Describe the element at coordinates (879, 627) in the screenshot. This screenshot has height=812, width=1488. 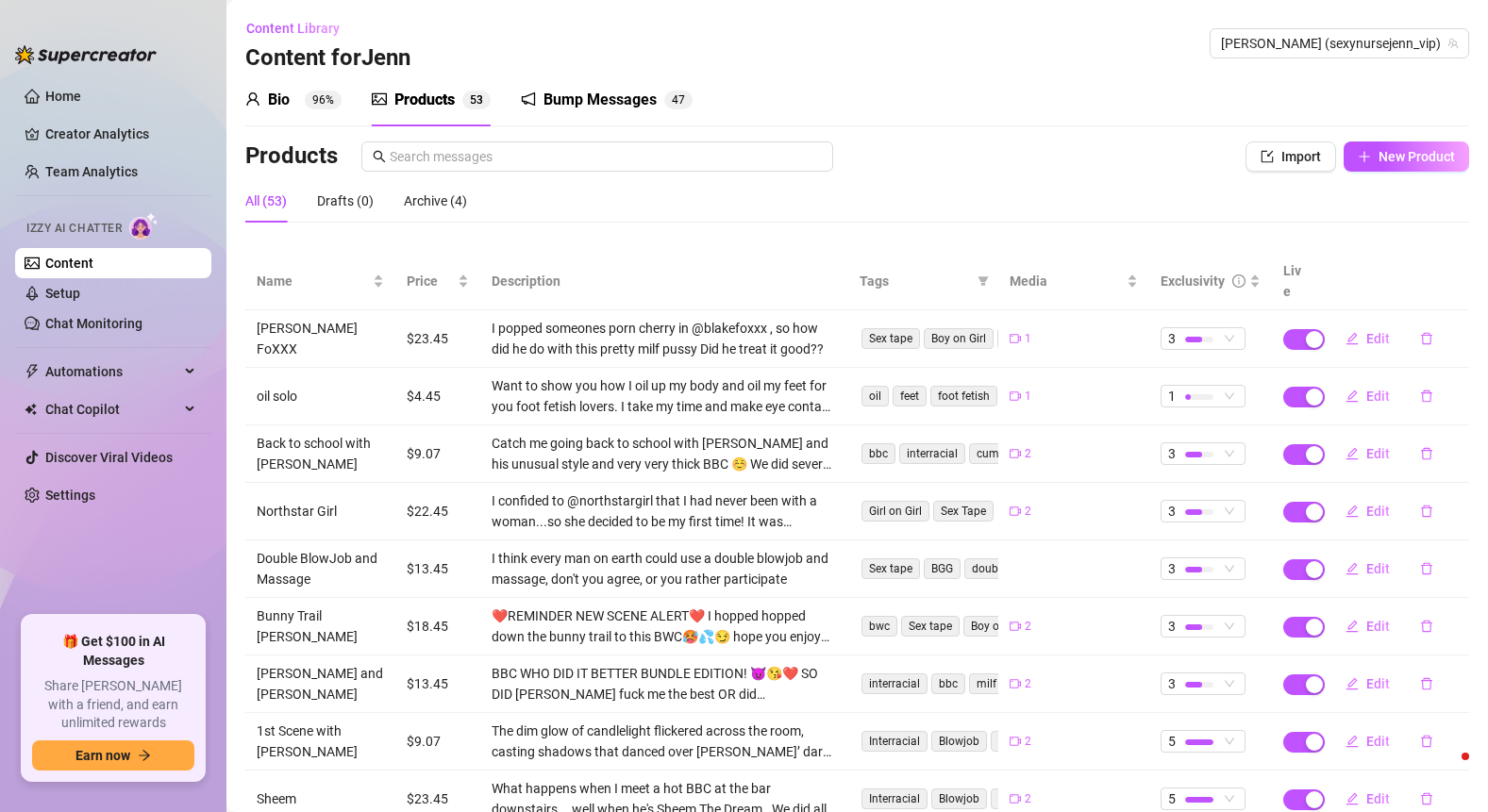
I see `span: bwc` at that location.